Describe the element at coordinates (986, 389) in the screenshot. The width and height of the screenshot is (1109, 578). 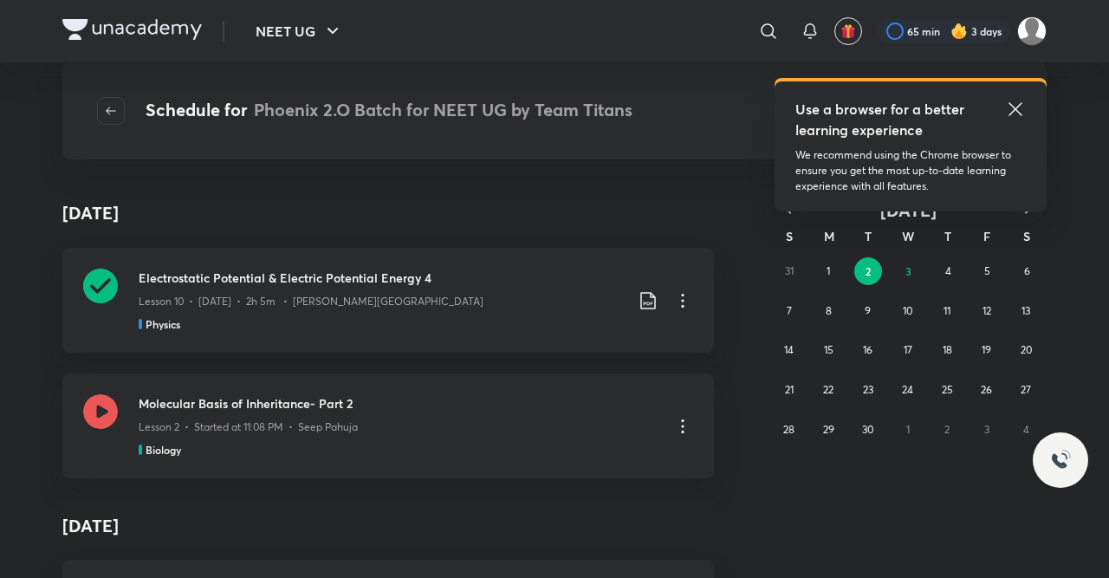
I see `abbr: September 26, 2025` at that location.